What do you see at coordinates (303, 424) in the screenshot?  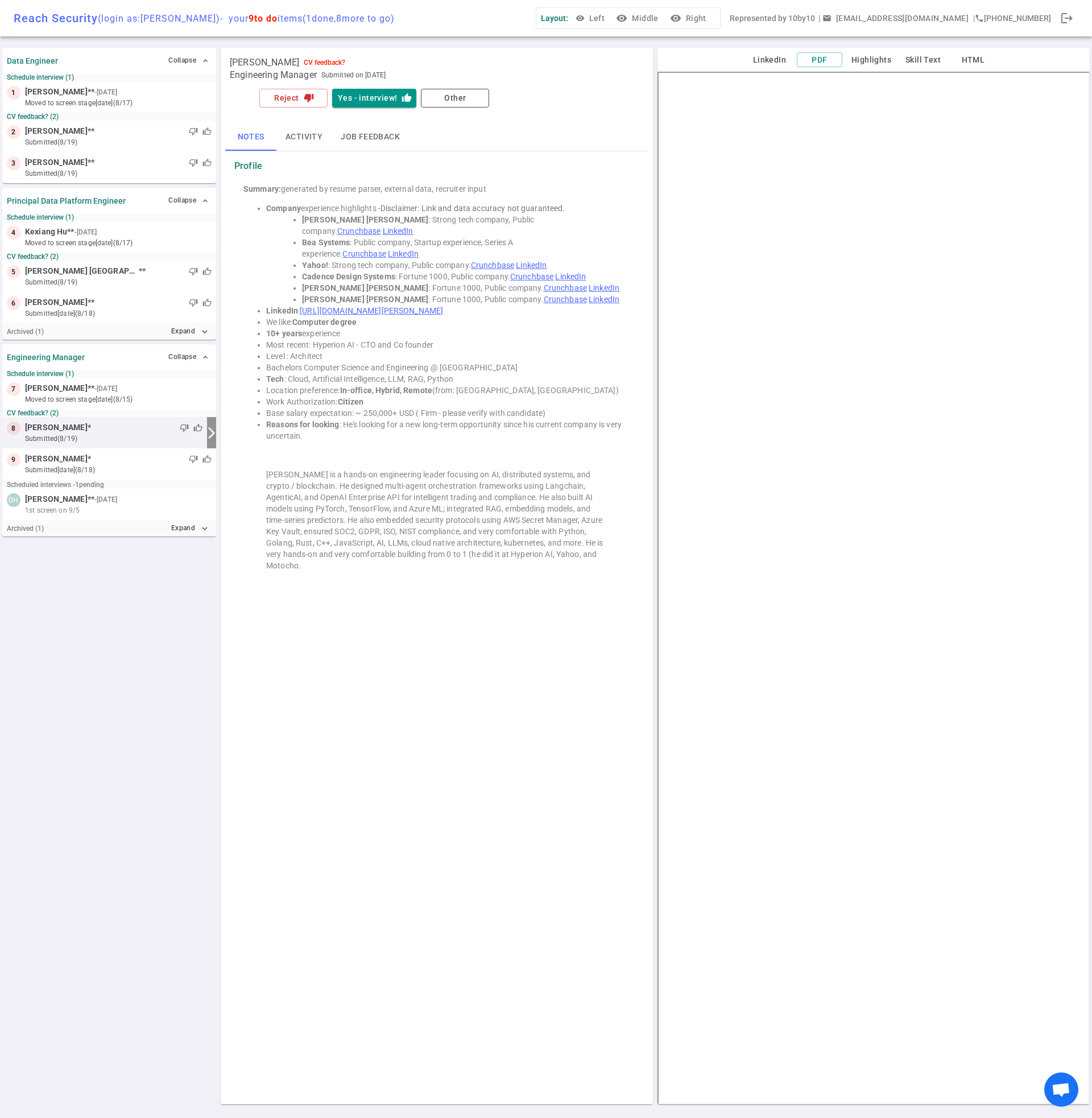 I see `strong: Reasons for looking` at bounding box center [303, 424].